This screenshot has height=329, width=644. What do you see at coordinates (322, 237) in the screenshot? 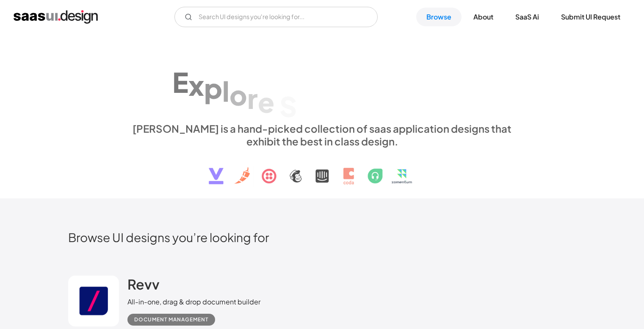
I see `h2: Browse UI designs you’re looking for` at bounding box center [322, 237].